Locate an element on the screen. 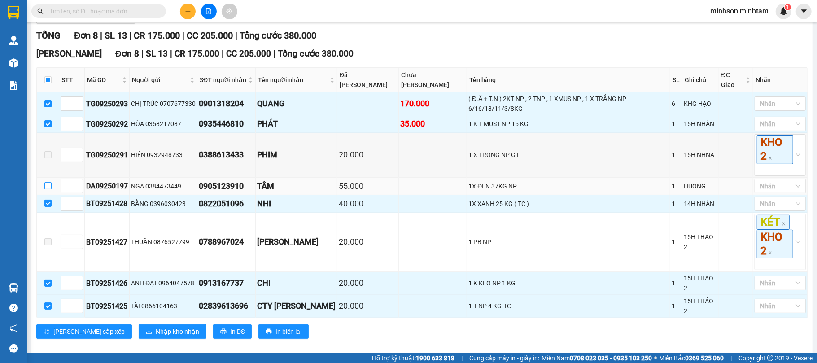 Image resolution: width=817 pixels, height=363 pixels. div: 1 X TRONG NP GT is located at coordinates (569, 155).